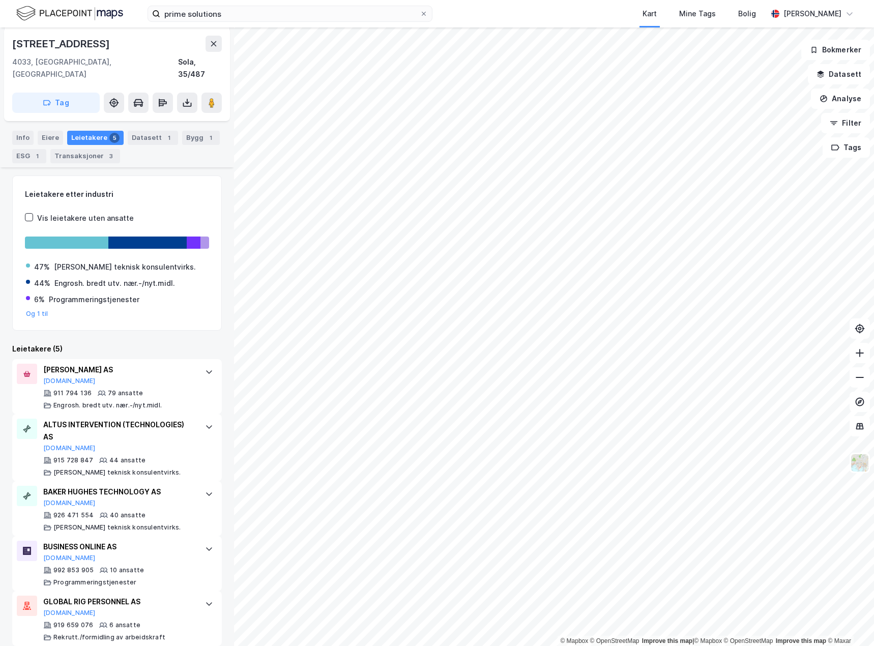 Image resolution: width=874 pixels, height=646 pixels. I want to click on div: 40 ansatte, so click(128, 516).